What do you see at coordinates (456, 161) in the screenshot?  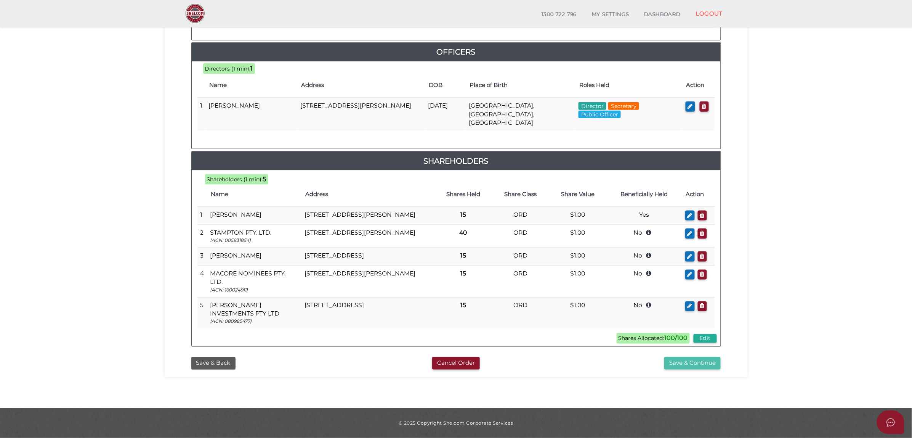 I see `a: Shareholders` at bounding box center [456, 161].